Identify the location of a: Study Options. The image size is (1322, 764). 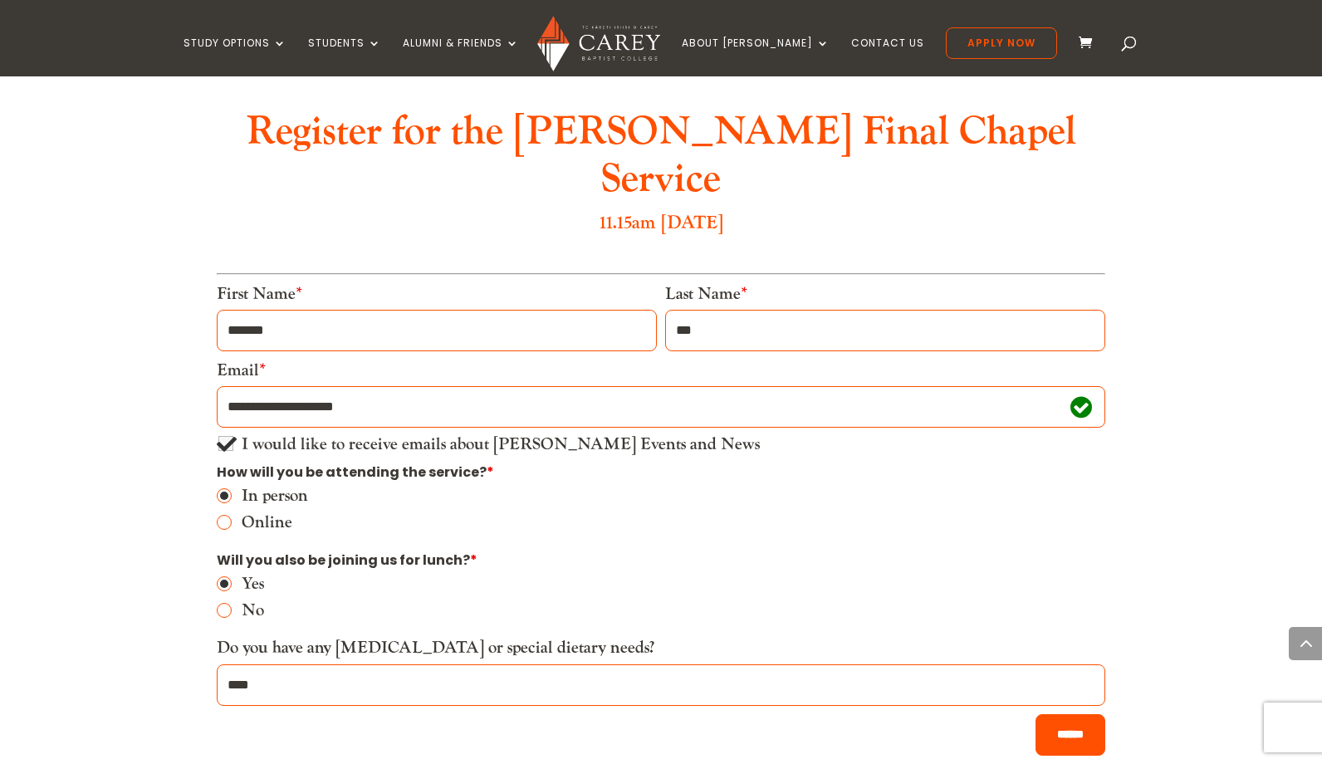
(235, 56).